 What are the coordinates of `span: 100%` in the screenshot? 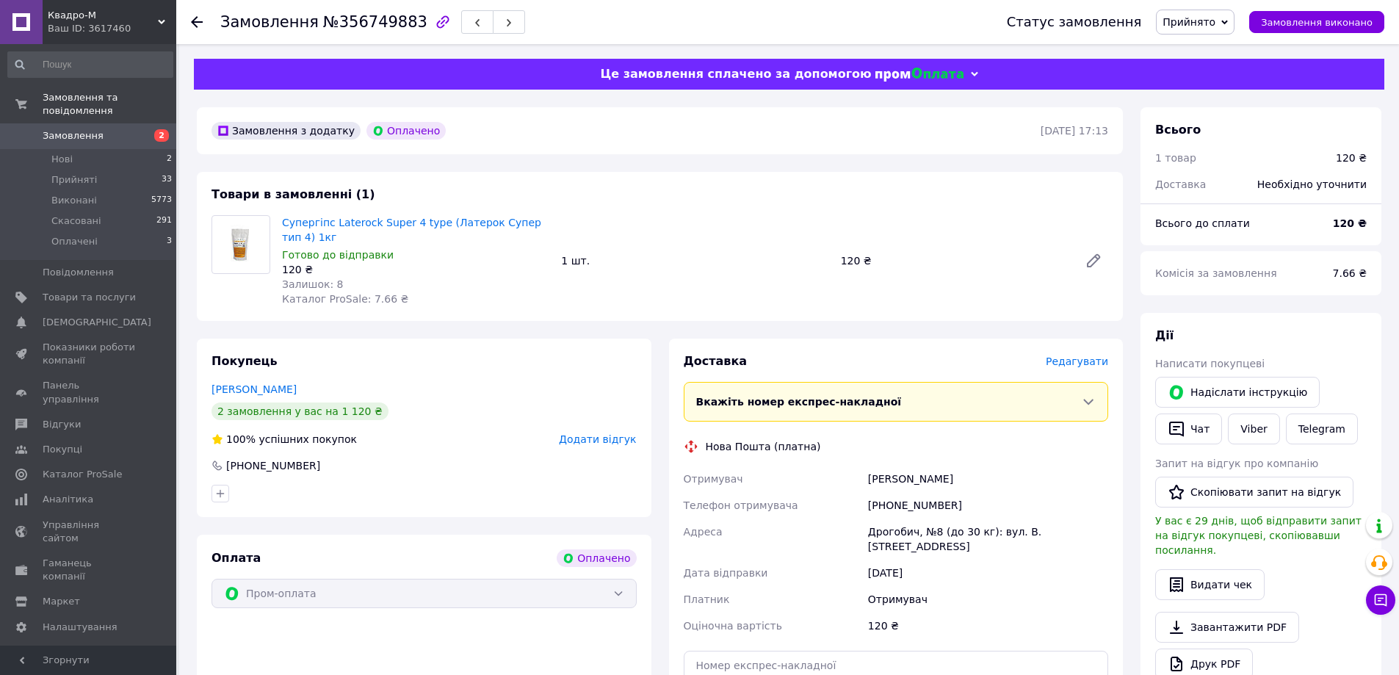 It's located at (241, 439).